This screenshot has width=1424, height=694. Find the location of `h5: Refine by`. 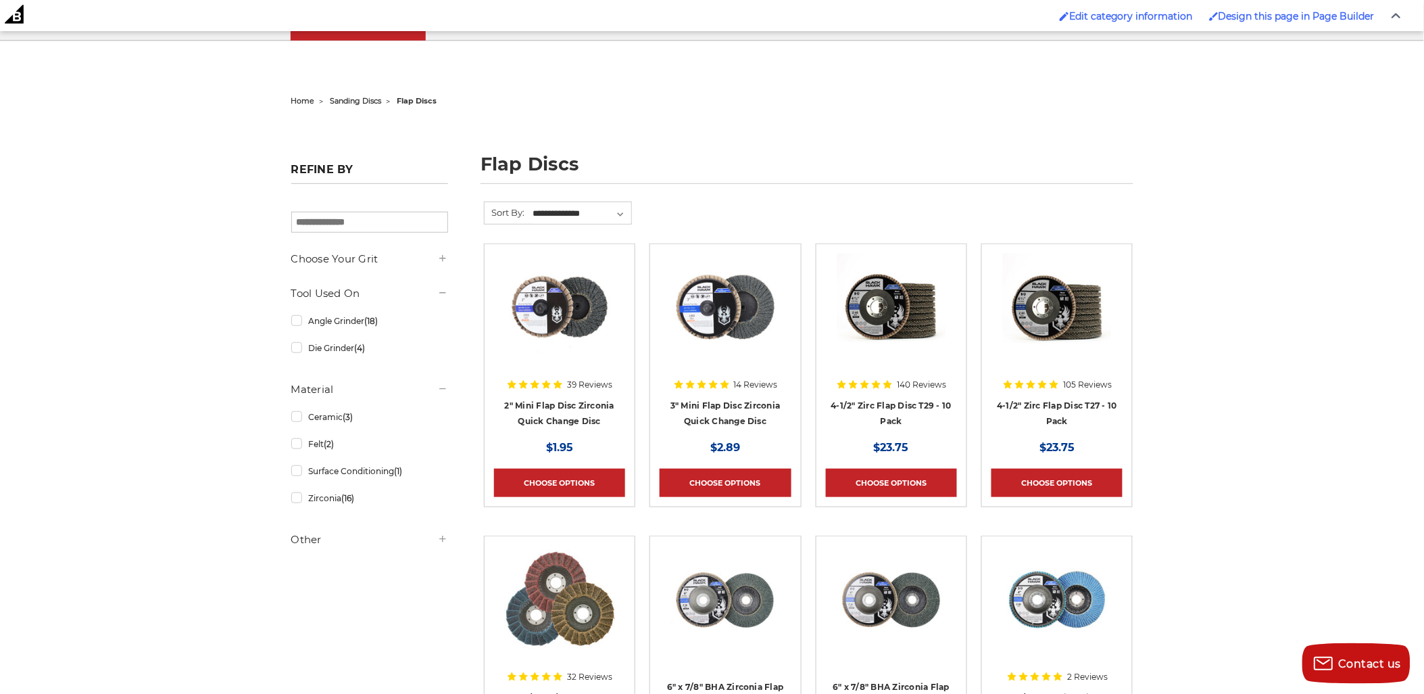

h5: Refine by is located at coordinates (370, 173).